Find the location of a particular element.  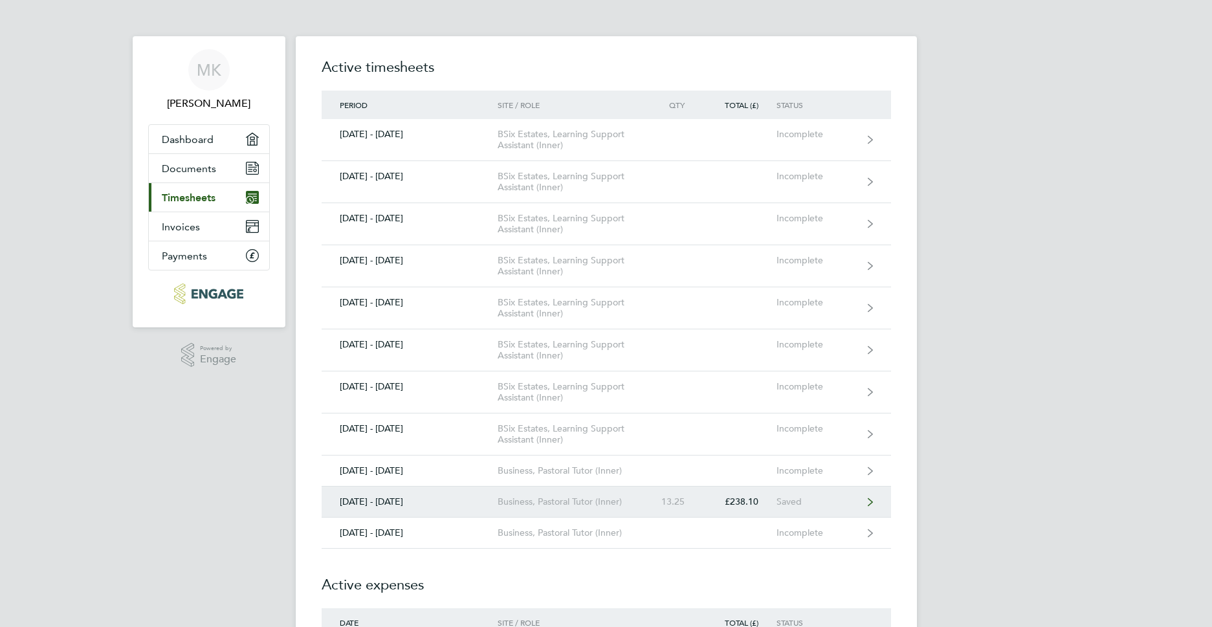

div: Date is located at coordinates (410, 623).